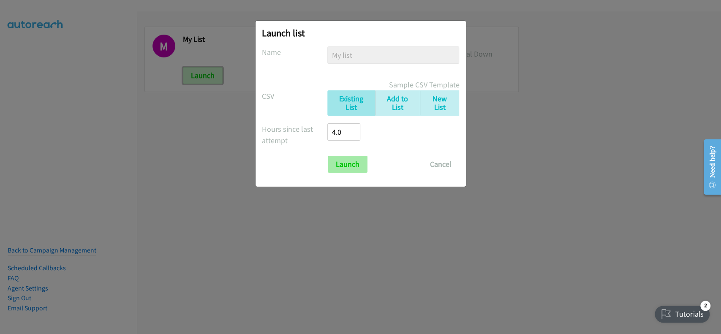 Image resolution: width=721 pixels, height=334 pixels. I want to click on div: Need help?, so click(15, 28).